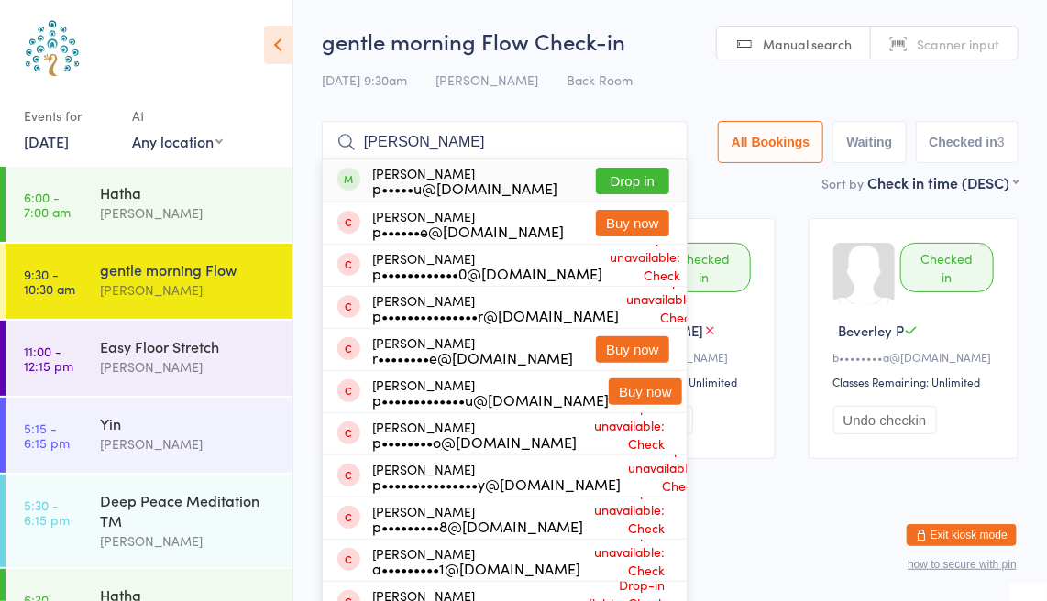 The width and height of the screenshot is (1047, 601). What do you see at coordinates (50, 281) in the screenshot?
I see `time: 9:30 - 10:30 am` at bounding box center [50, 281].